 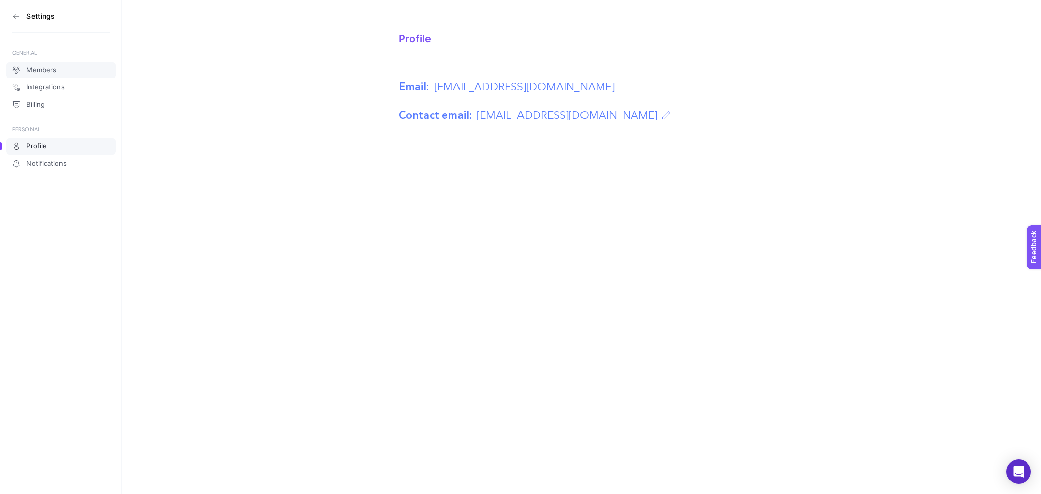 What do you see at coordinates (61, 105) in the screenshot?
I see `a: Billing` at bounding box center [61, 105].